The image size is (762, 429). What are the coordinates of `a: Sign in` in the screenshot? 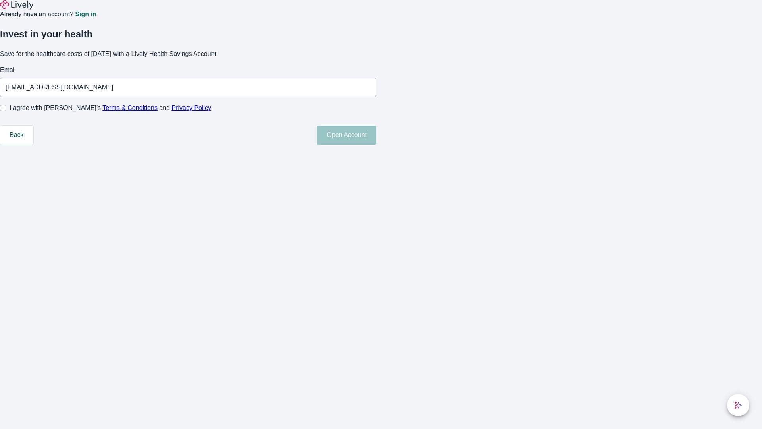 It's located at (85, 14).